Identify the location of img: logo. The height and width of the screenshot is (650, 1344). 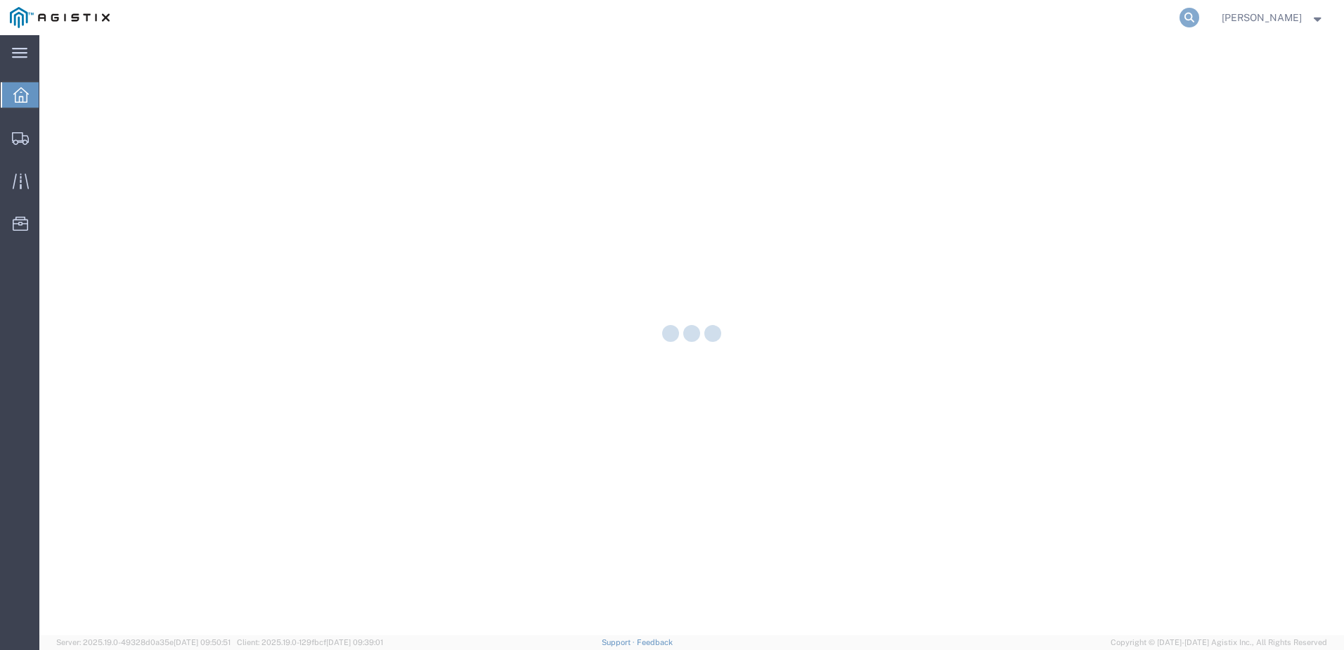
(60, 18).